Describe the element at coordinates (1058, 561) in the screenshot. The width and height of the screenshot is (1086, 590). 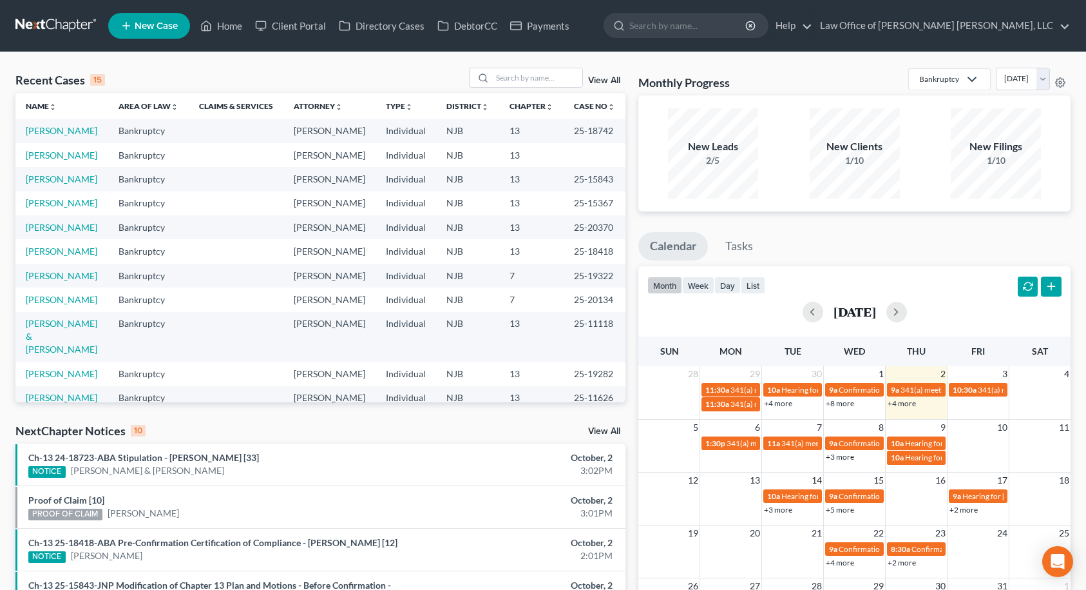
I see `div: Open Intercom Messenger` at that location.